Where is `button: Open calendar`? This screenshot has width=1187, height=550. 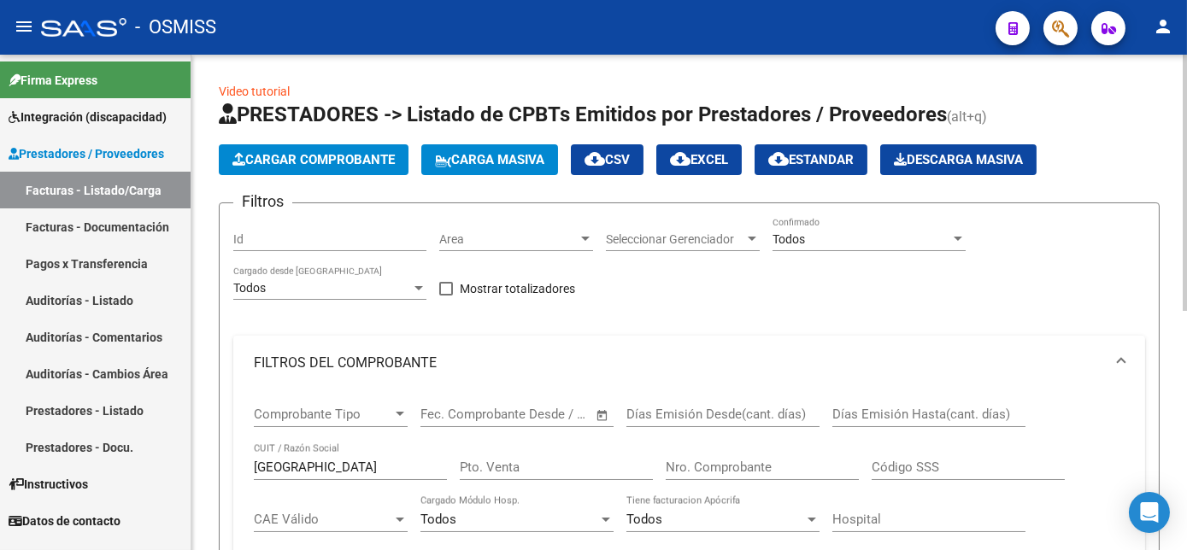 button: Open calendar is located at coordinates (602, 415).